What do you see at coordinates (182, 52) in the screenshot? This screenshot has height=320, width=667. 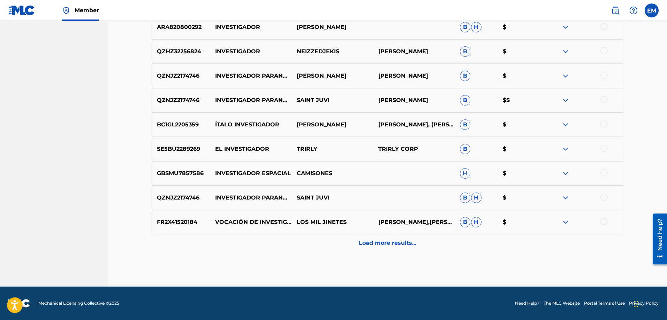 I see `p: QZHZ32256824` at bounding box center [182, 52].